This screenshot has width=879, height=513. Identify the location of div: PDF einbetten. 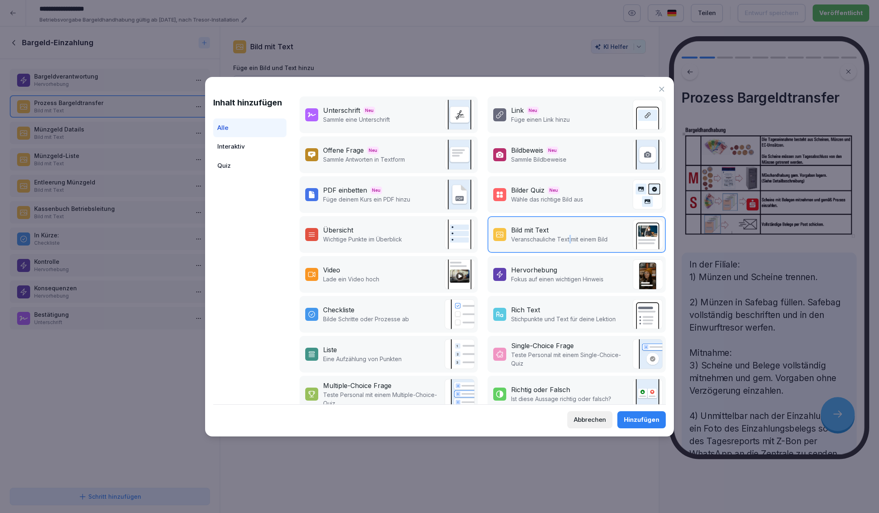
(345, 190).